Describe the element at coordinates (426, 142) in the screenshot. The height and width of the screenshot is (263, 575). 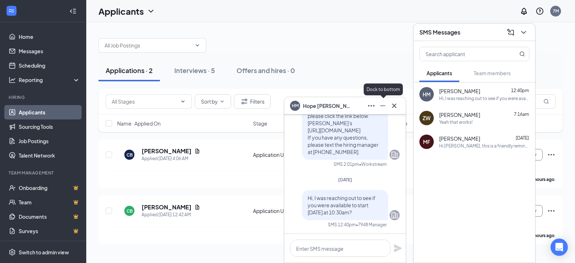
I see `div: MF` at that location.